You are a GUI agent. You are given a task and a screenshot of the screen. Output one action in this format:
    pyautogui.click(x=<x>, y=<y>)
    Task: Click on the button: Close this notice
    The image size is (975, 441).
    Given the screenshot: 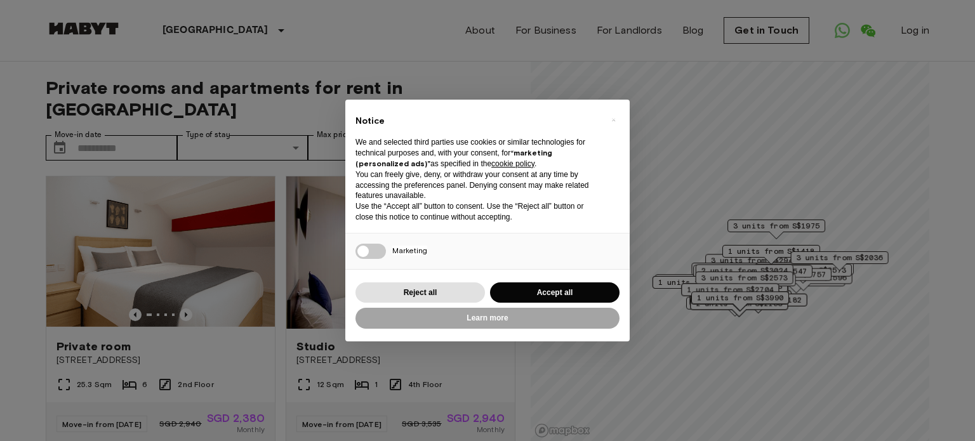 What is the action you would take?
    pyautogui.click(x=613, y=120)
    